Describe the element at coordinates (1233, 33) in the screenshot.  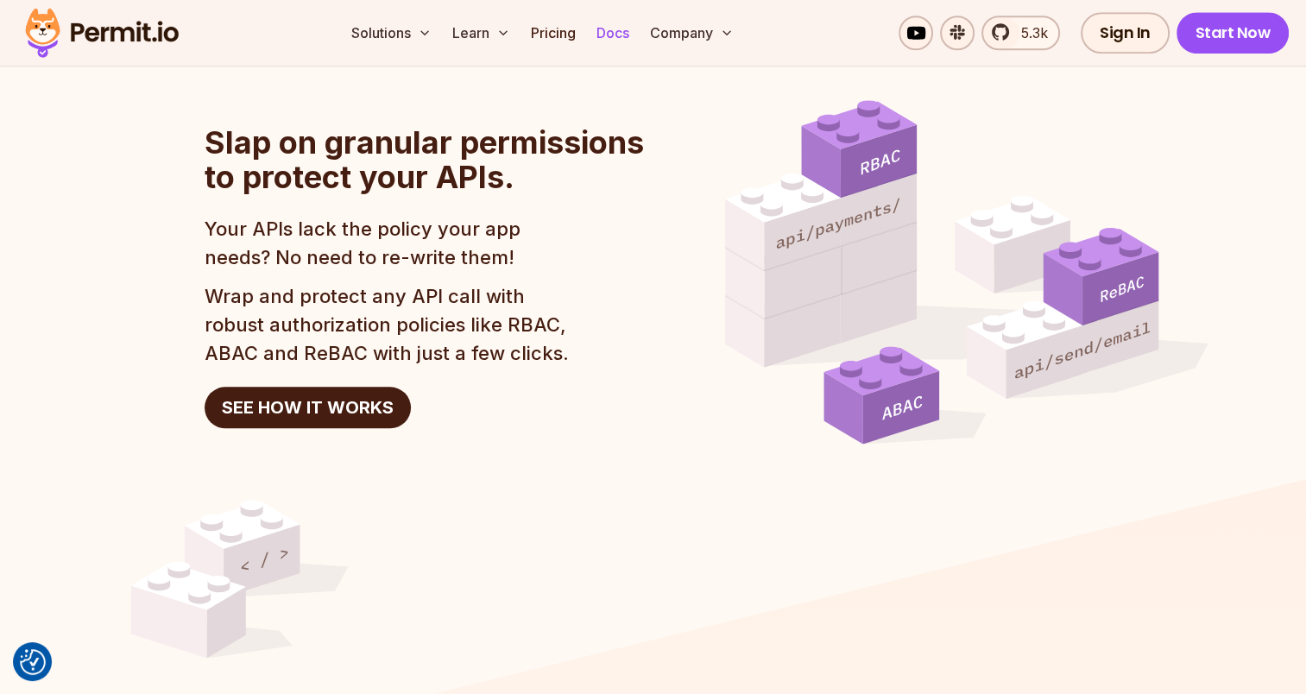
I see `a: Start Now` at that location.